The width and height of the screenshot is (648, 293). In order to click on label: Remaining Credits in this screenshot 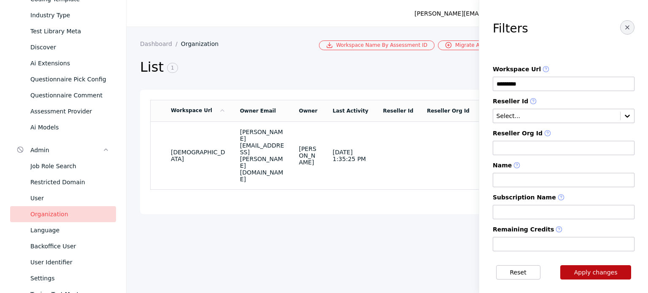, I will do `click(564, 230)`.